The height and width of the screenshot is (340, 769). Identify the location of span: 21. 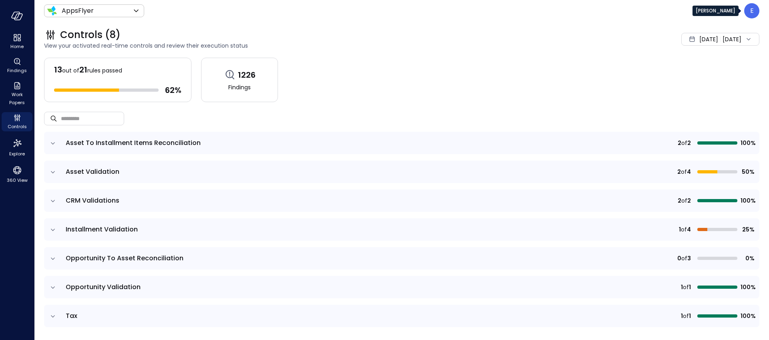
(83, 70).